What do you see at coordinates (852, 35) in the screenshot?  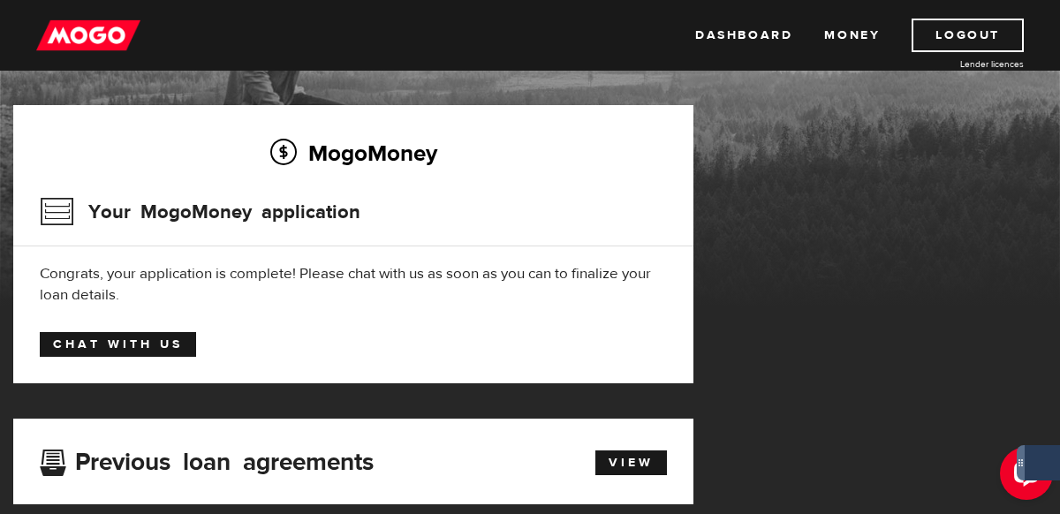 I see `a: Money` at bounding box center [852, 35].